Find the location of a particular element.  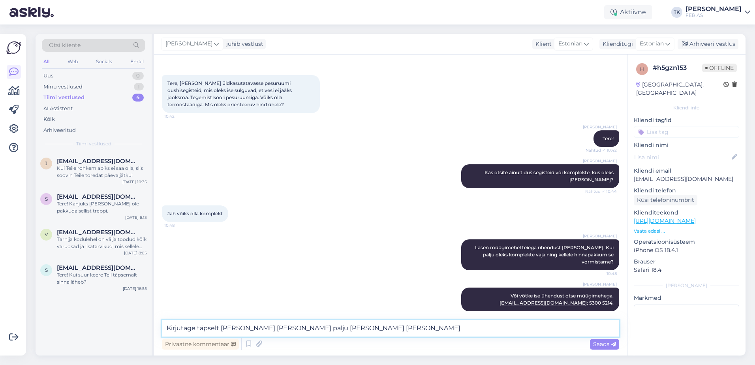

div: juhib vestlust is located at coordinates (243, 44).